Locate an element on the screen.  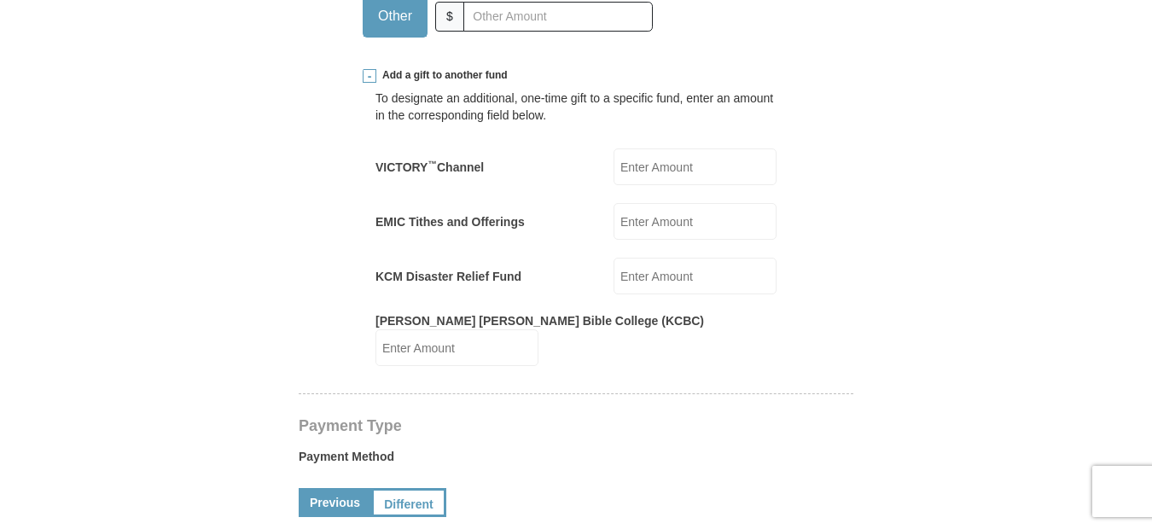
label: EMIC Tithes and Offerings is located at coordinates (450, 222).